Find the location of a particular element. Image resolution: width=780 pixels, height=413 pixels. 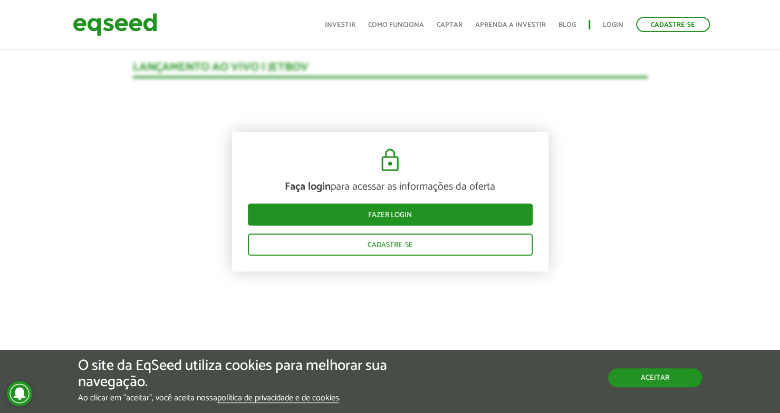

a: Blog is located at coordinates (567, 25).